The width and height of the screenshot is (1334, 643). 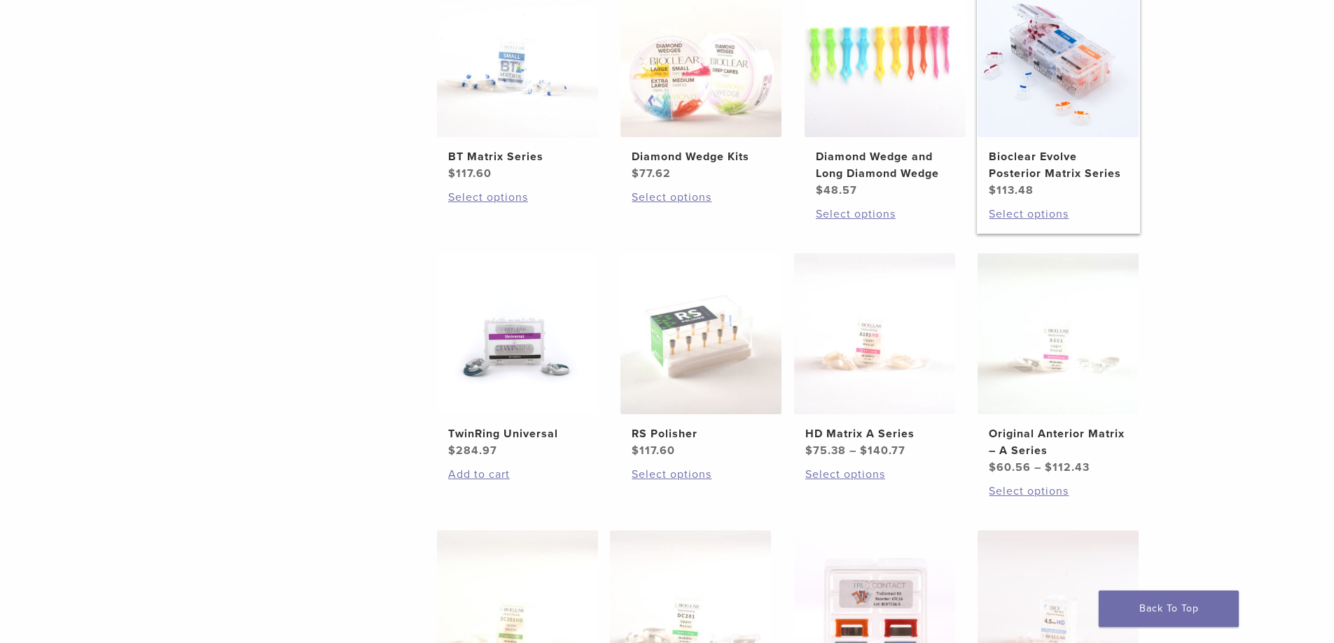 I want to click on h2: Original Anterior Matrix – A Series, so click(x=1058, y=443).